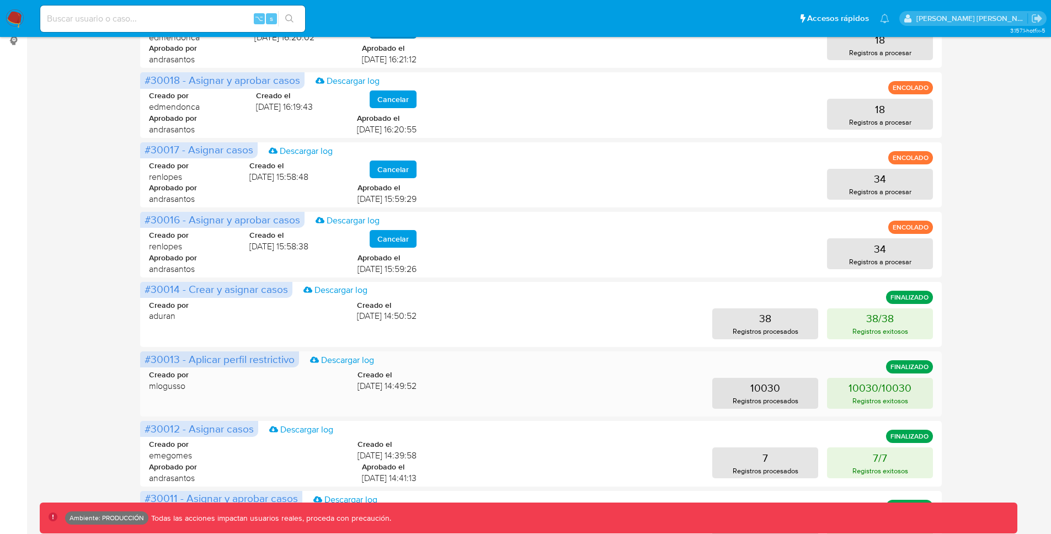 The height and width of the screenshot is (534, 1051). I want to click on button: search-icon, so click(289, 19).